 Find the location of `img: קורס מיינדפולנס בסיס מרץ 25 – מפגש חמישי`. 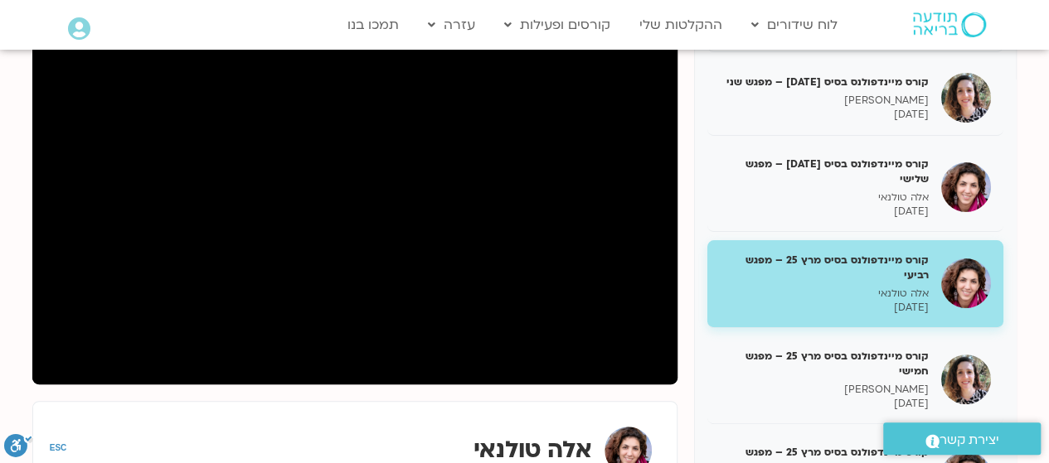

img: קורס מיינדפולנס בסיס מרץ 25 – מפגש חמישי is located at coordinates (966, 380).